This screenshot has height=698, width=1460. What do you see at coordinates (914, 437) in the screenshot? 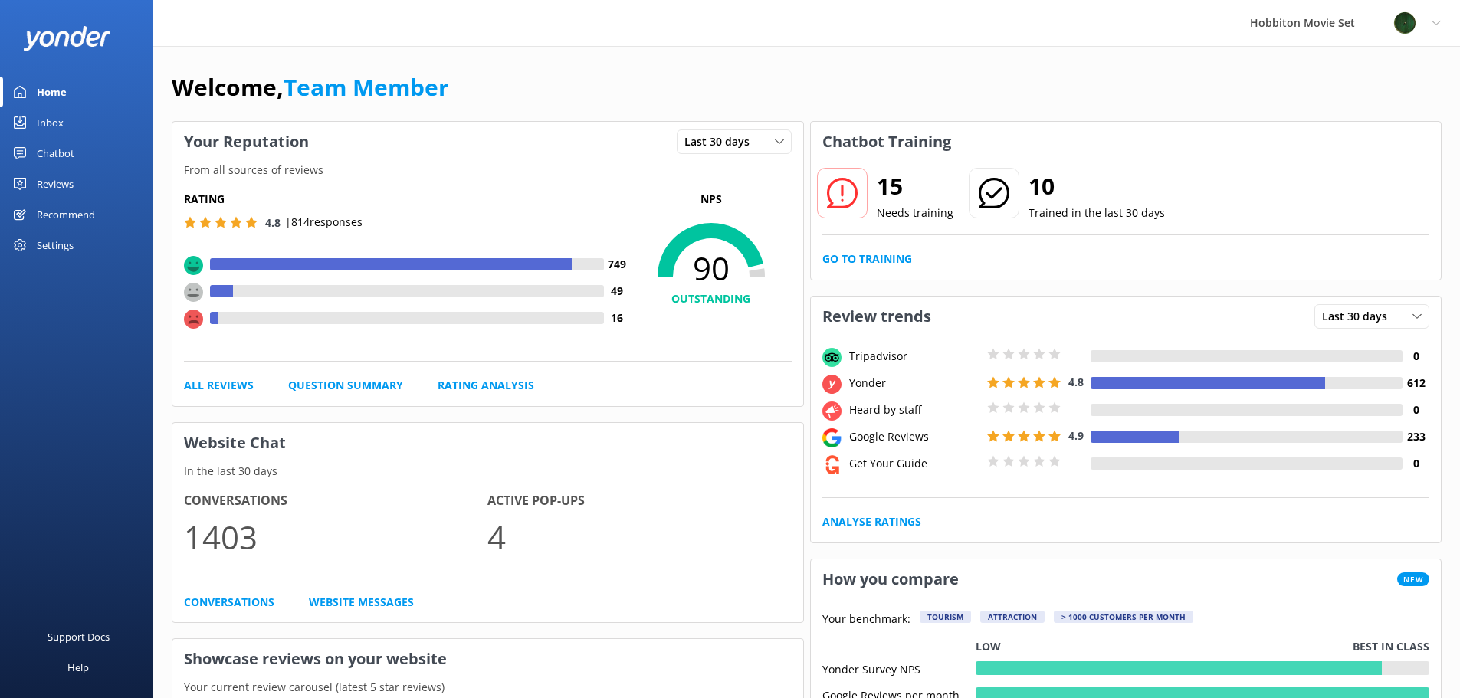
I see `div: Google Reviews` at bounding box center [914, 437].